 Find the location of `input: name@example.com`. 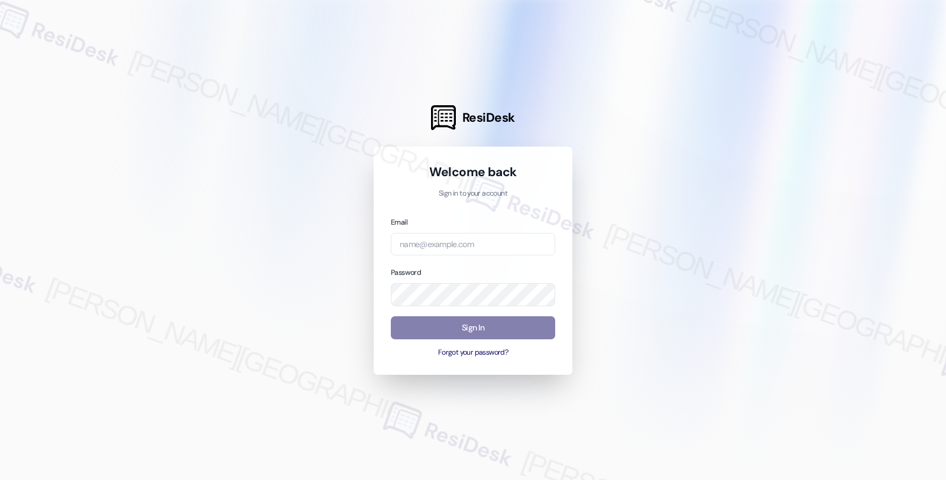

input: name@example.com is located at coordinates (473, 244).